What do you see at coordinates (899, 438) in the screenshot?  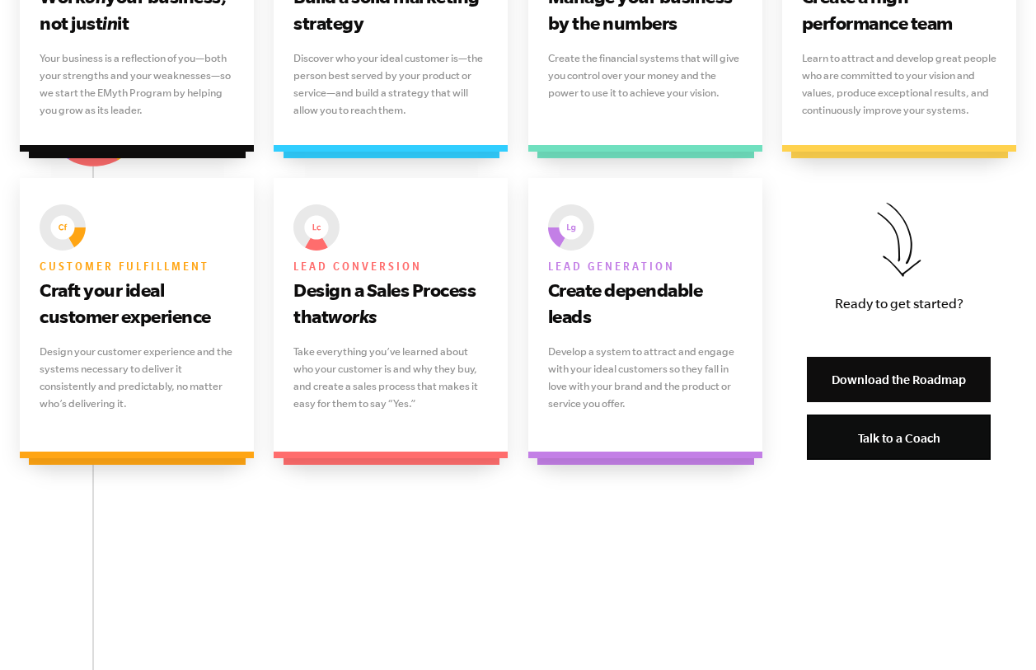 I see `span: Talk to a Coach` at bounding box center [899, 438].